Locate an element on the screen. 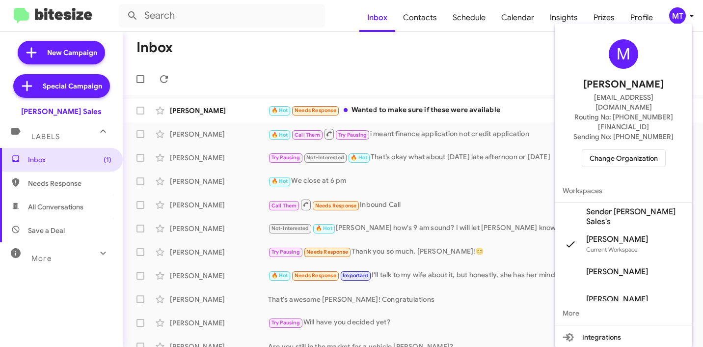 The width and height of the screenshot is (703, 347). span: Change Organization is located at coordinates (623, 158).